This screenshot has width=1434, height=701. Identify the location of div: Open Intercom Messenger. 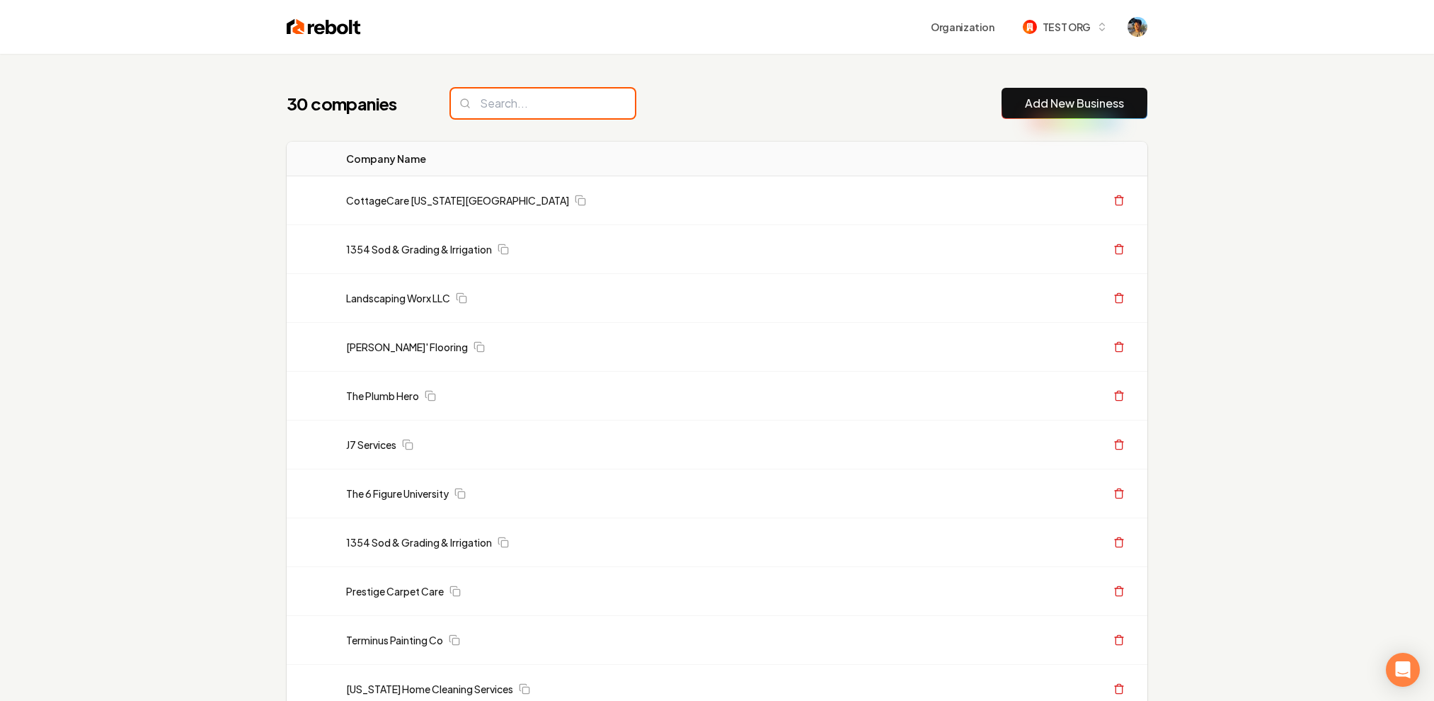
(1403, 669).